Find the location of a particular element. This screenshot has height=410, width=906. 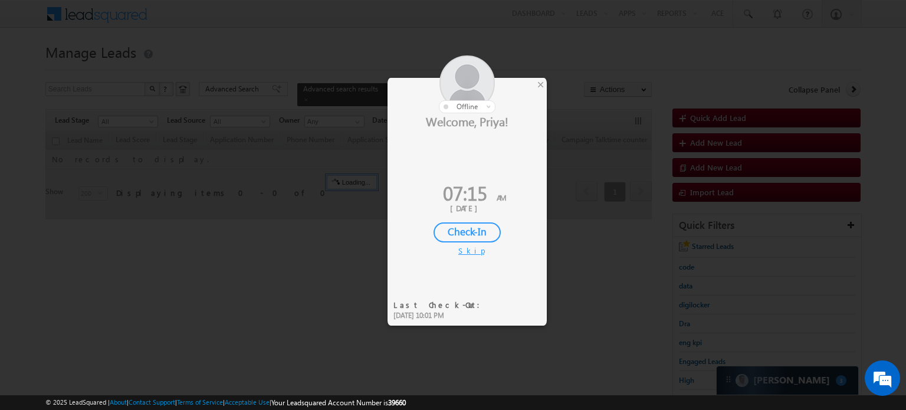

span: offline is located at coordinates (467, 106).